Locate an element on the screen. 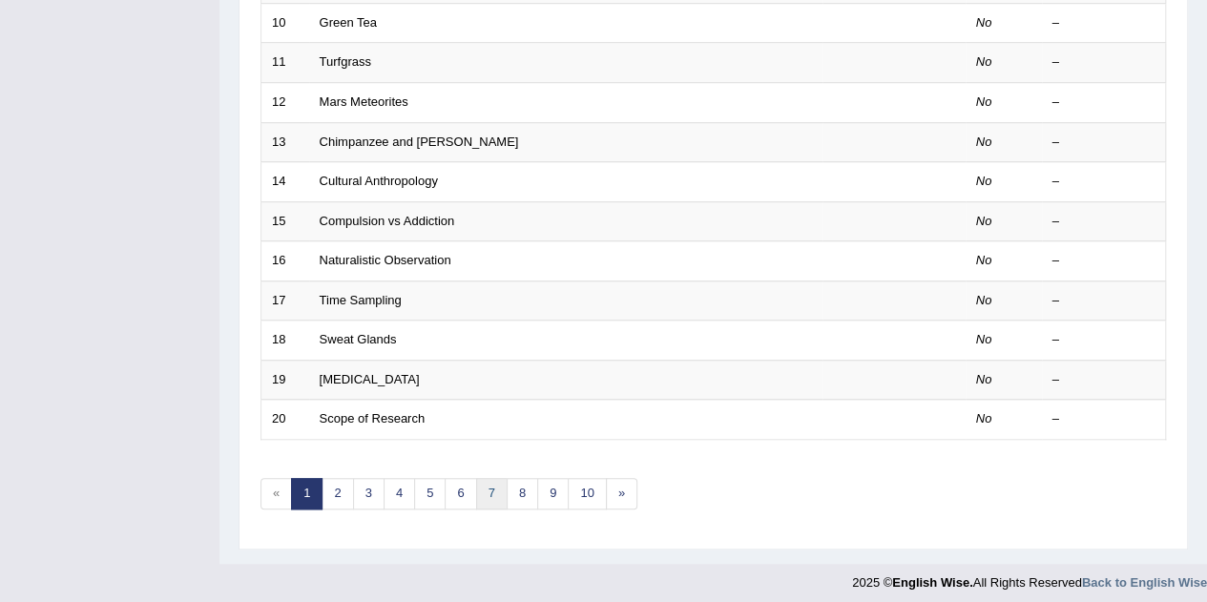  td: 17 is located at coordinates (285, 301).